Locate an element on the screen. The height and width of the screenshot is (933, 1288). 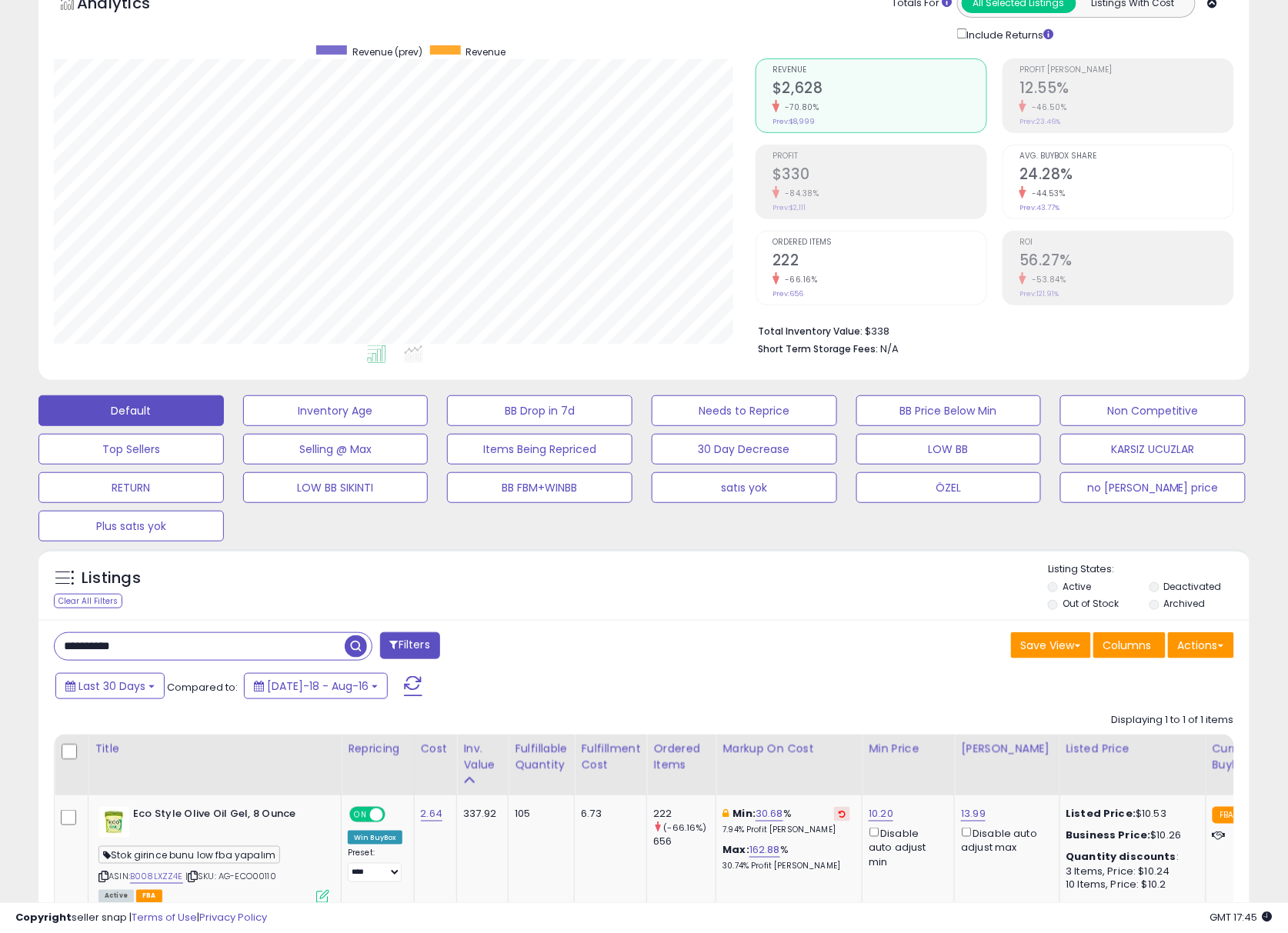
button: Actions is located at coordinates (1201, 646).